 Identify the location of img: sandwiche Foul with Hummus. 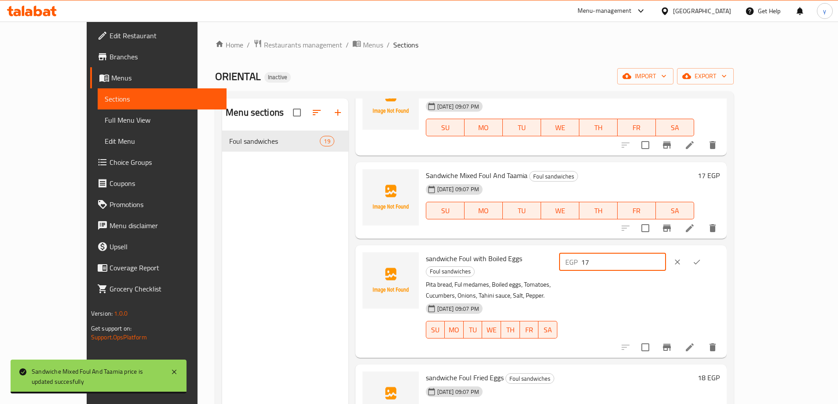
(391, 102).